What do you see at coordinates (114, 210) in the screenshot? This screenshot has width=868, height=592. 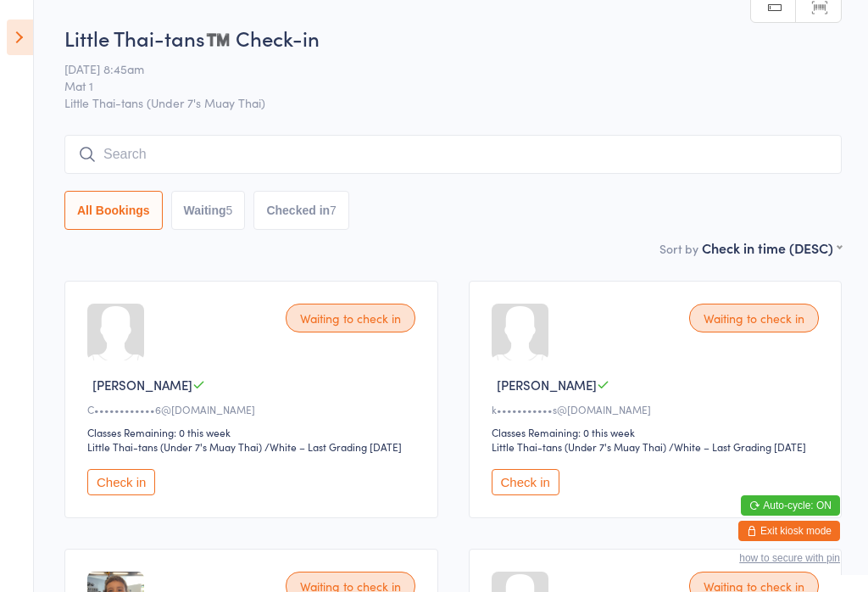 I see `button: All Bookings` at bounding box center [114, 210].